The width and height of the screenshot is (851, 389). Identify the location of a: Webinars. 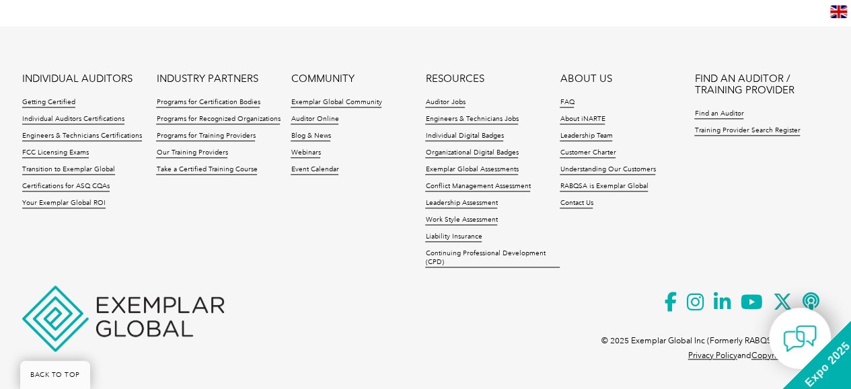
(305, 153).